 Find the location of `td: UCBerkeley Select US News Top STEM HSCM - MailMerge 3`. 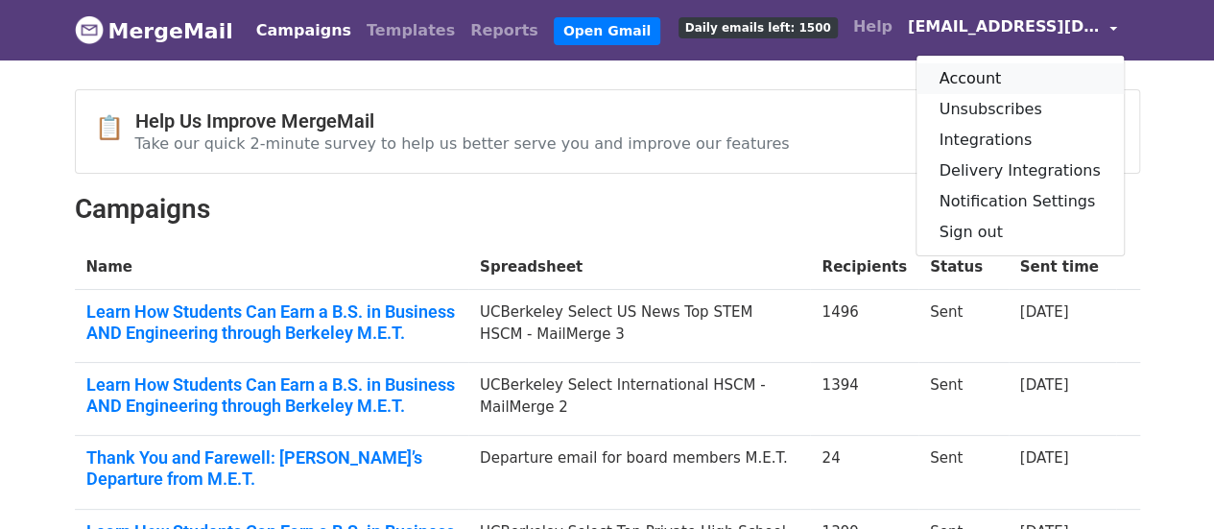

td: UCBerkeley Select US News Top STEM HSCM - MailMerge 3 is located at coordinates (639, 326).